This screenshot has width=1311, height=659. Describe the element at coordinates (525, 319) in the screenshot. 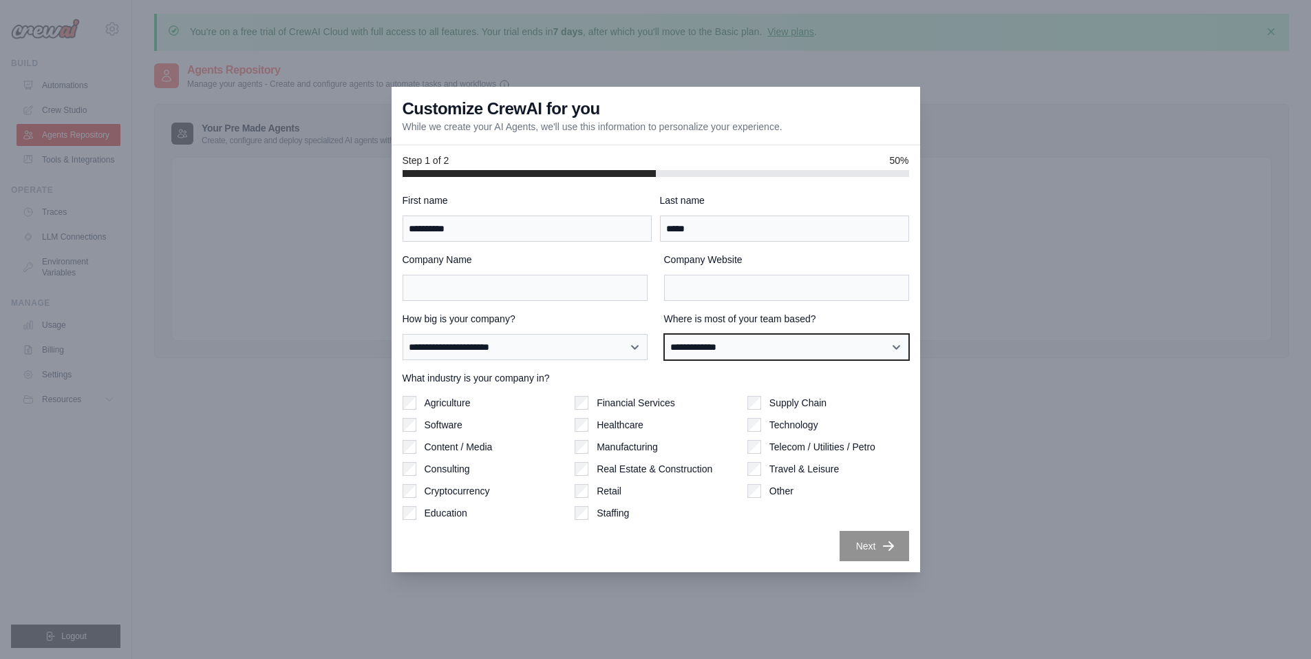

I see `label: How big is your company?` at that location.